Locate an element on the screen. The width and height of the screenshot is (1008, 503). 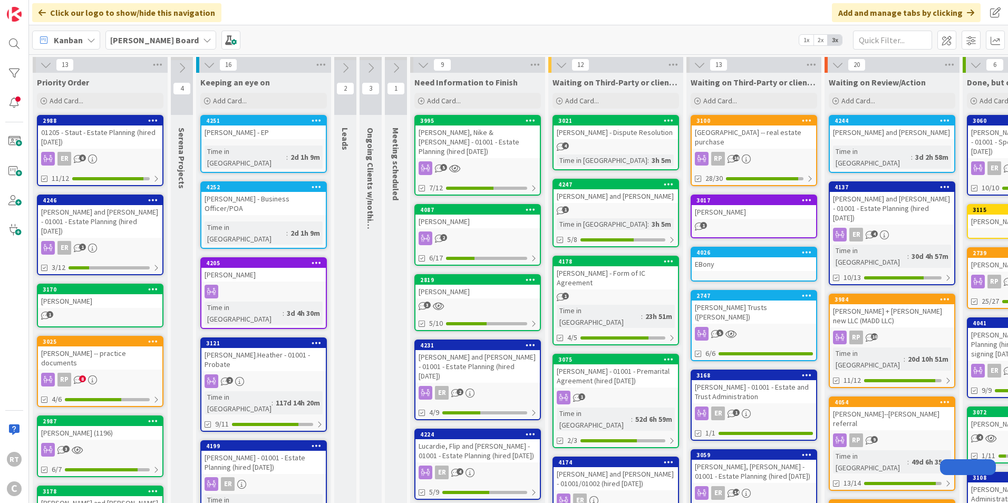
div: 23h 51m is located at coordinates (658, 316).